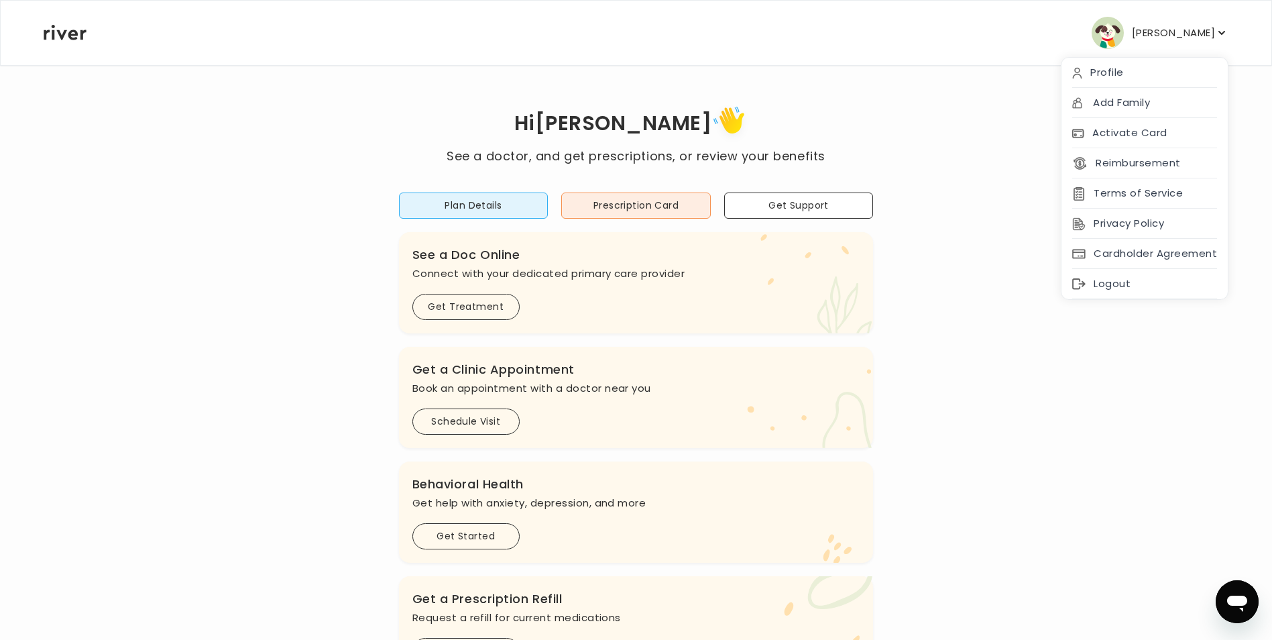 The width and height of the screenshot is (1272, 640). I want to click on div: Logout, so click(1144, 284).